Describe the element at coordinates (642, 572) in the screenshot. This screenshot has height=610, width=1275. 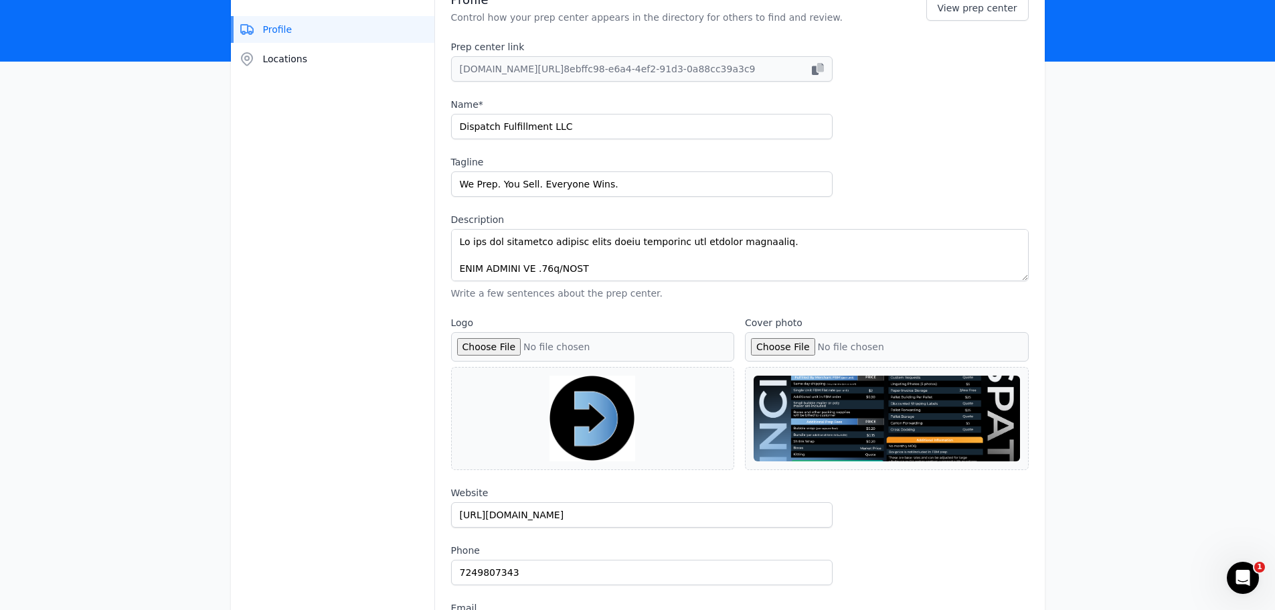
I see `input: 1 (234) 567-8910` at that location.